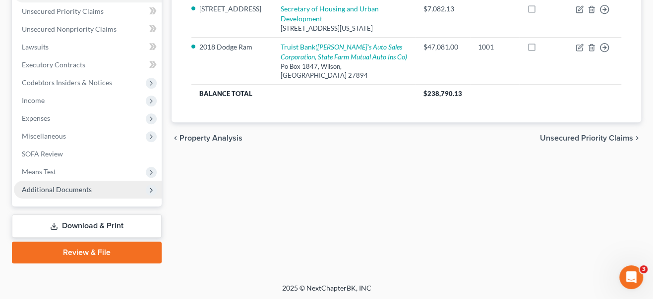 Image resolution: width=653 pixels, height=299 pixels. What do you see at coordinates (494, 47) in the screenshot?
I see `div: 1001` at bounding box center [494, 47].